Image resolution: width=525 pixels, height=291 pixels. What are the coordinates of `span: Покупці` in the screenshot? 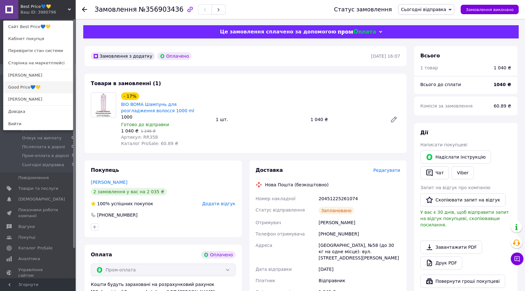 It's located at (27, 237).